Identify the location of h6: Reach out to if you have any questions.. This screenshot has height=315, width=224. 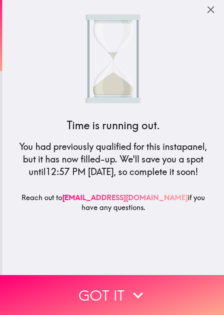
(113, 206).